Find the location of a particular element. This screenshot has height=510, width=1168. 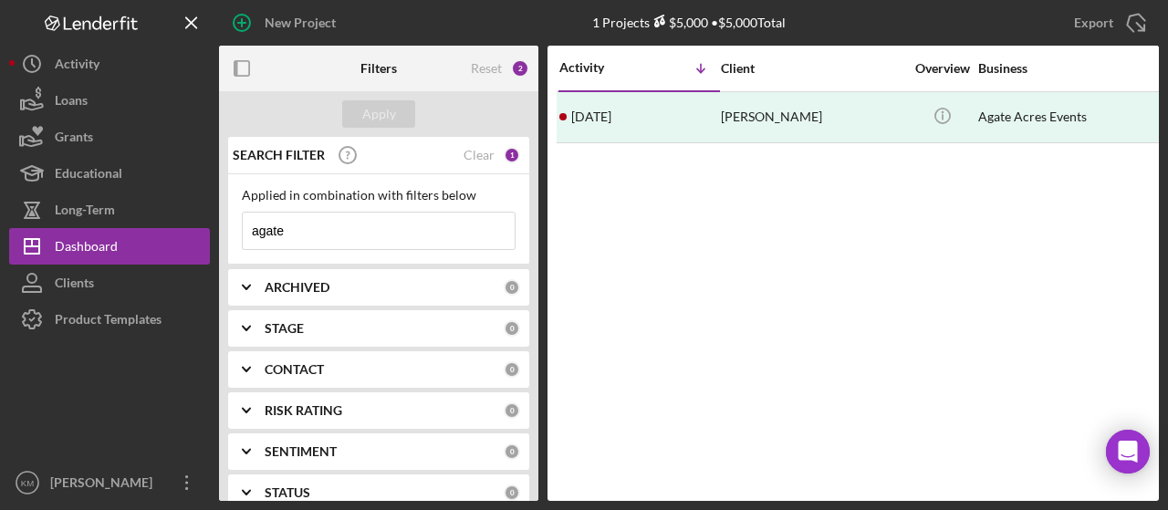

a: Clients is located at coordinates (110, 283).